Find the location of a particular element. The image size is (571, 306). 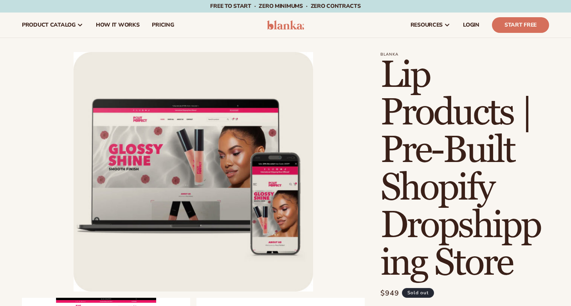

span: How It Works is located at coordinates (118, 25).